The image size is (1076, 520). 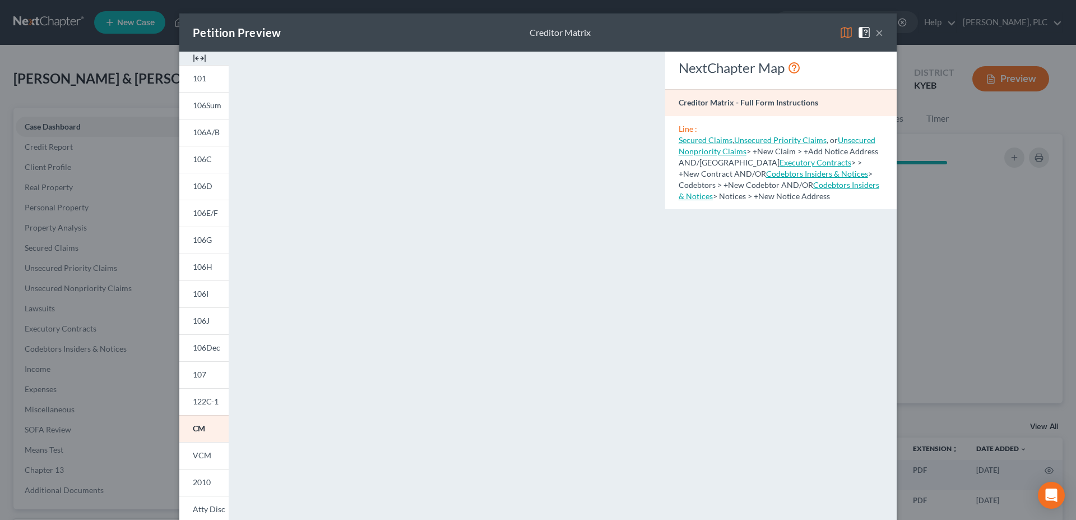 What do you see at coordinates (204, 132) in the screenshot?
I see `a: 106A/B` at bounding box center [204, 132].